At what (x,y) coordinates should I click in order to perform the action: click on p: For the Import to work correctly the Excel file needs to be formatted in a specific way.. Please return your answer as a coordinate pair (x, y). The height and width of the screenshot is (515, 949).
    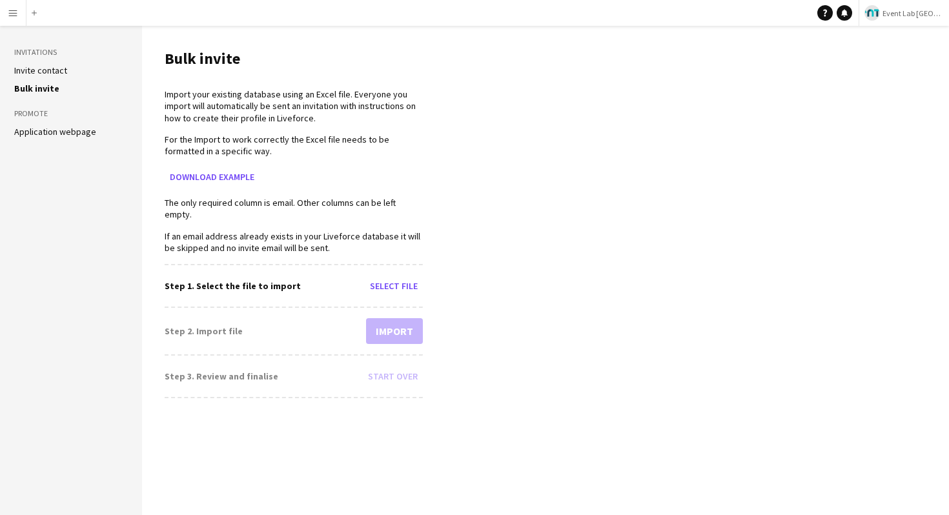
    Looking at the image, I should click on (294, 145).